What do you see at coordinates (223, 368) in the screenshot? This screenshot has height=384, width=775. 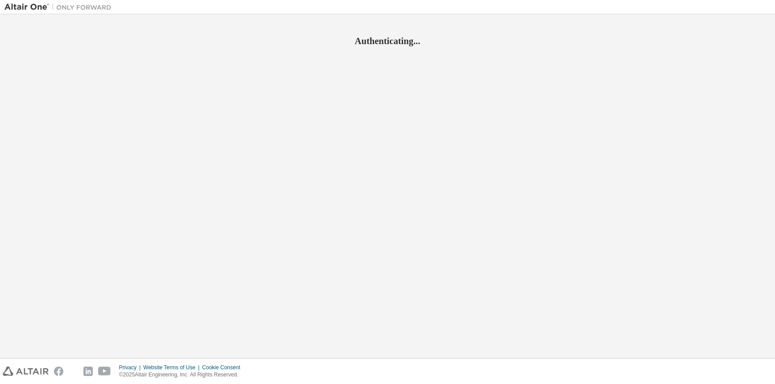 I see `div: Cookie Consent` at bounding box center [223, 368].